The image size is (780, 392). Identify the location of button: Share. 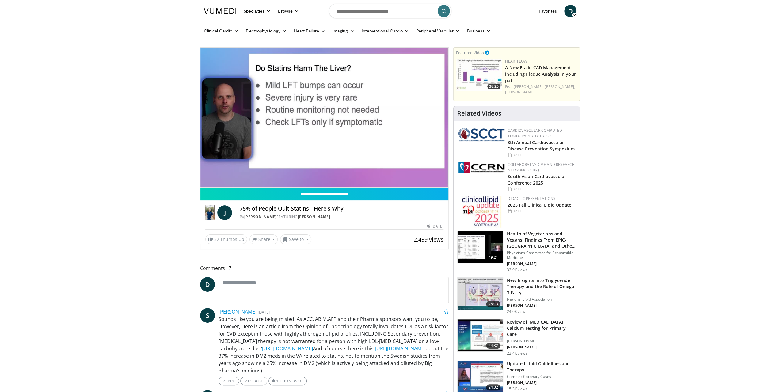
(264, 239).